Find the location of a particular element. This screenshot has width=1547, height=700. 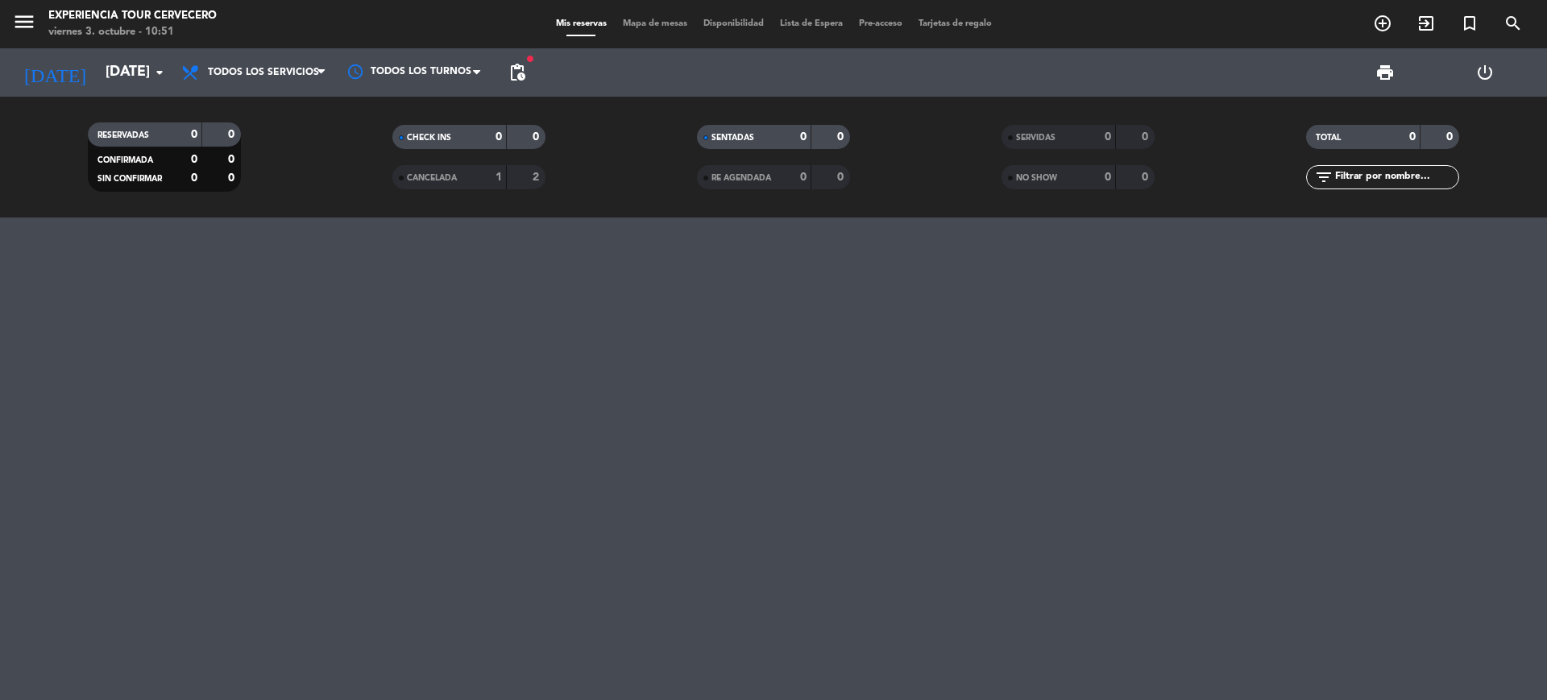

span: RESERVADAS is located at coordinates (123, 135).